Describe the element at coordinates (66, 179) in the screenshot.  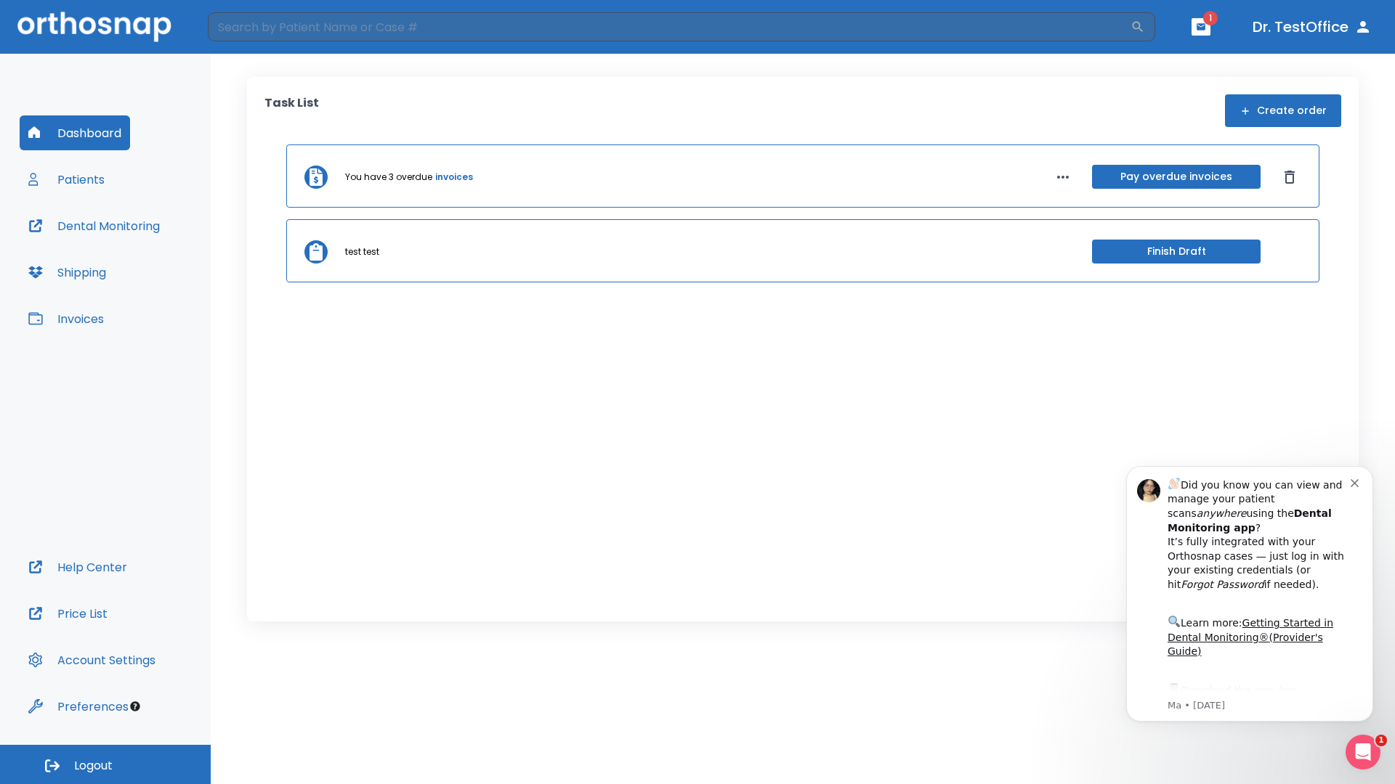
I see `button: Patients` at that location.